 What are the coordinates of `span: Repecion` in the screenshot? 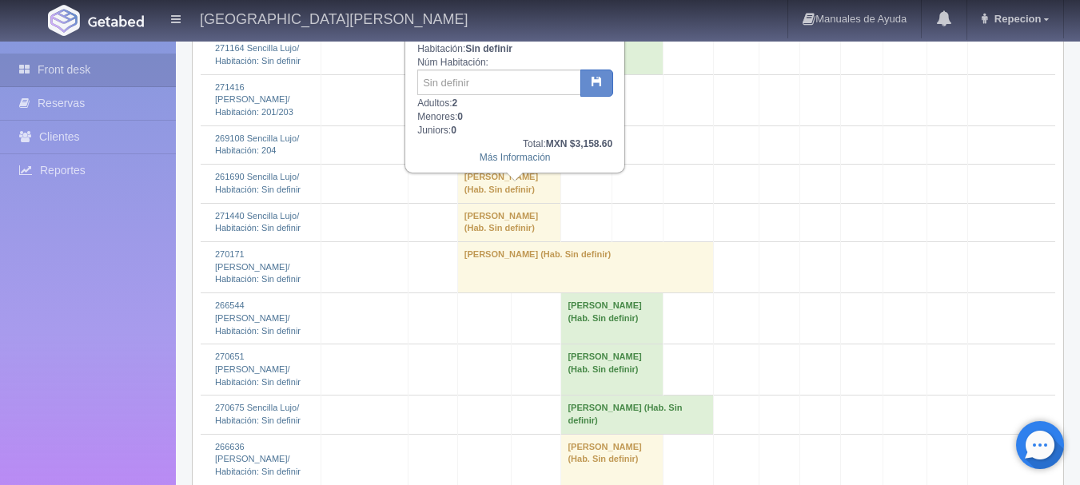 It's located at (1016, 18).